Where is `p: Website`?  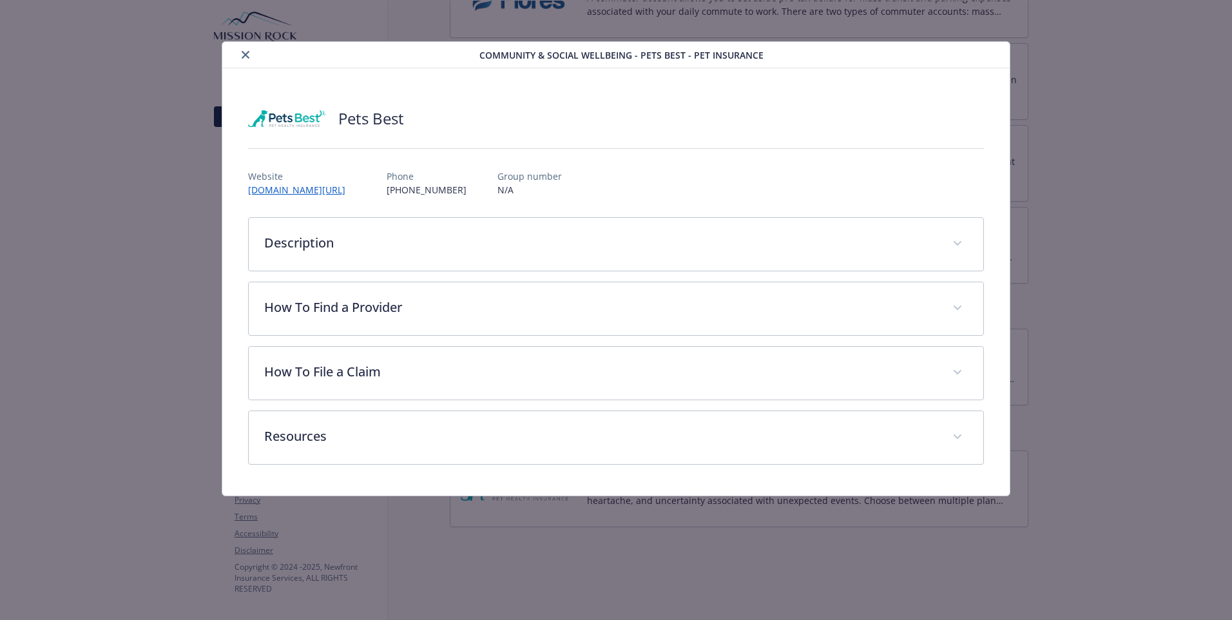
p: Website is located at coordinates (301, 176).